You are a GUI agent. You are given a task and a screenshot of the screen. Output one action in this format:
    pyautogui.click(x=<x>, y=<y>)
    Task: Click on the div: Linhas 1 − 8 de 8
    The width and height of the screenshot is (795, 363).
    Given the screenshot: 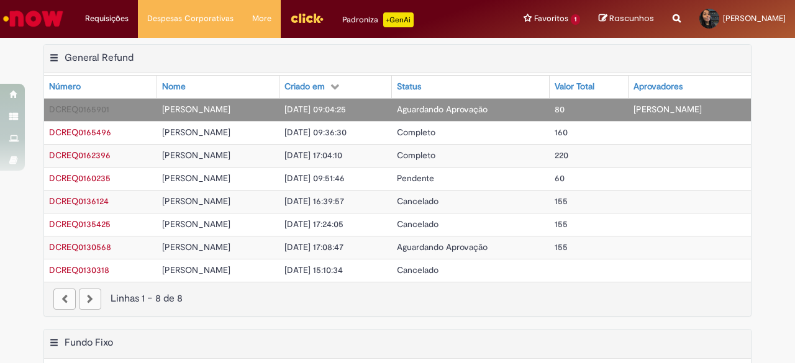 What is the action you would take?
    pyautogui.click(x=397, y=299)
    